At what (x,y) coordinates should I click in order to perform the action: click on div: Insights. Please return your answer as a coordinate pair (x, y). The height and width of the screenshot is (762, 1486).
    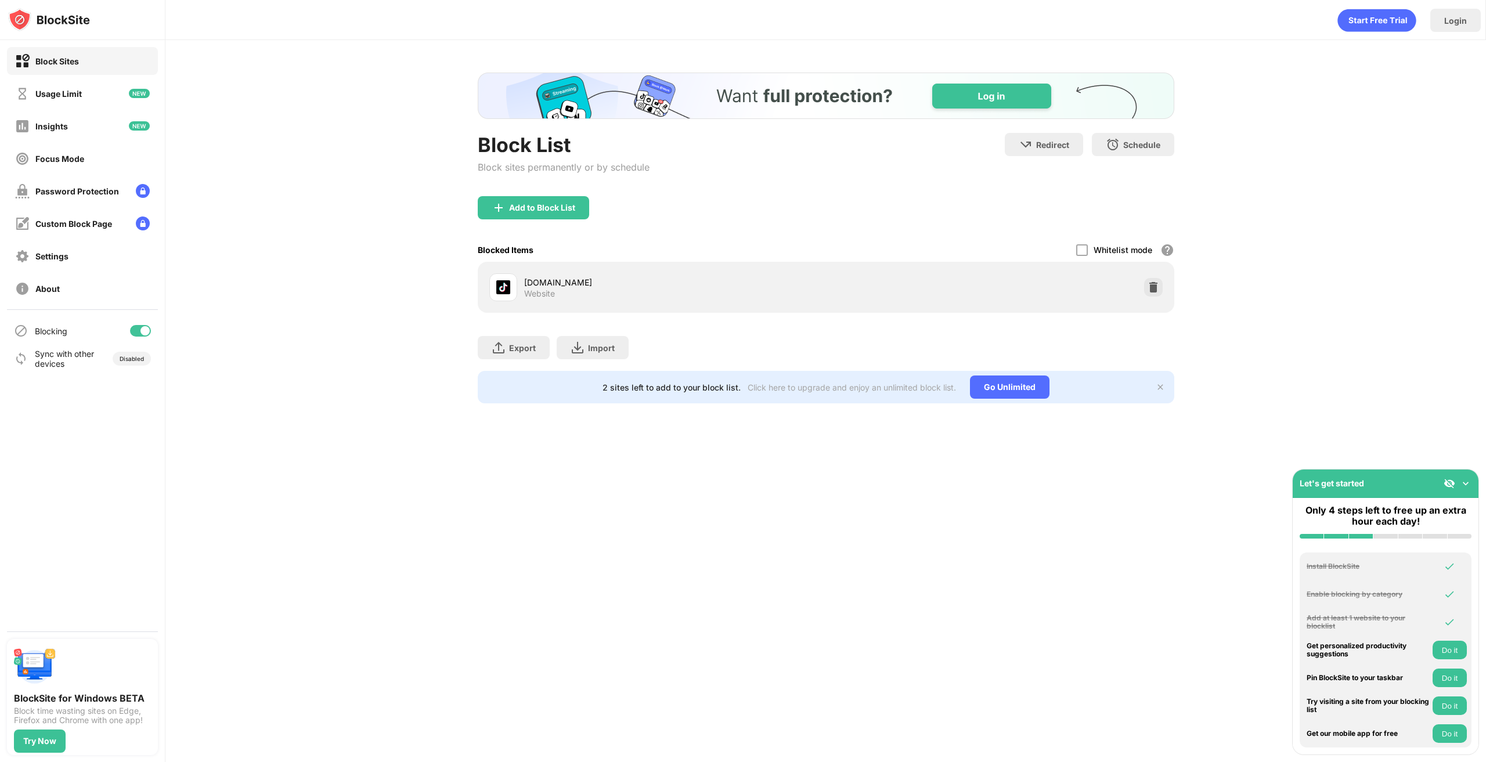
    Looking at the image, I should click on (52, 126).